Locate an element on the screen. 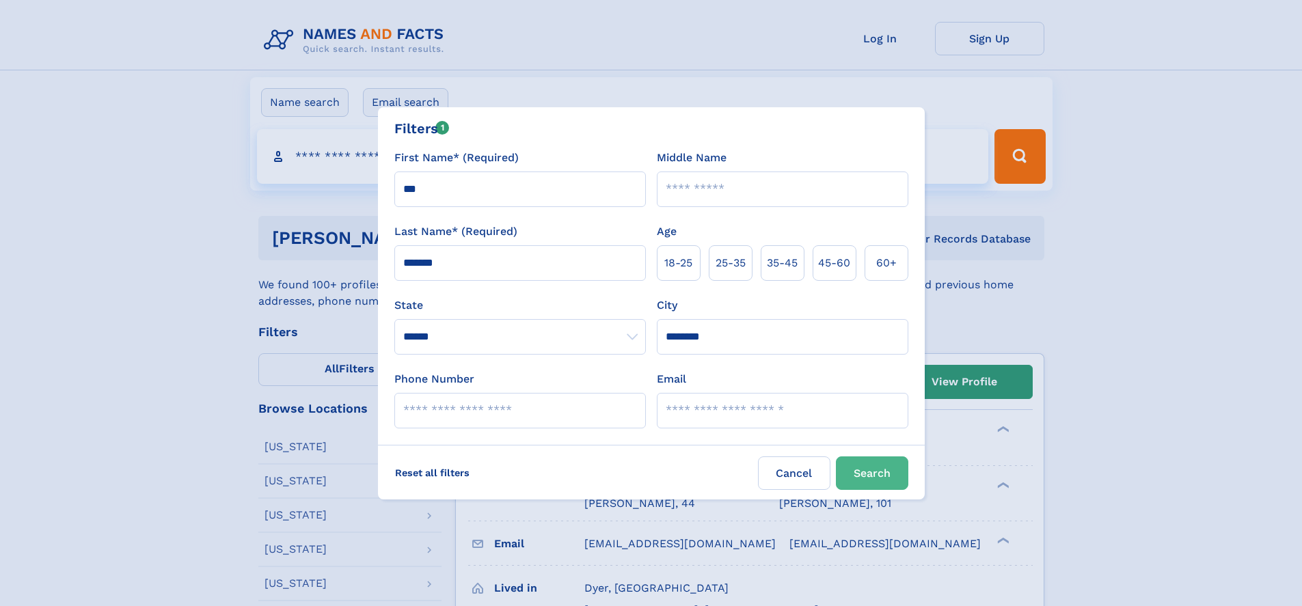  span: 35‑45 is located at coordinates (782, 263).